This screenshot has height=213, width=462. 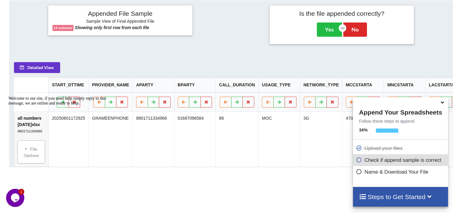 I want to click on span: Welcome to our site, if you need help simply reply to this message, we are online and ready to help., so click(x=51, y=7).